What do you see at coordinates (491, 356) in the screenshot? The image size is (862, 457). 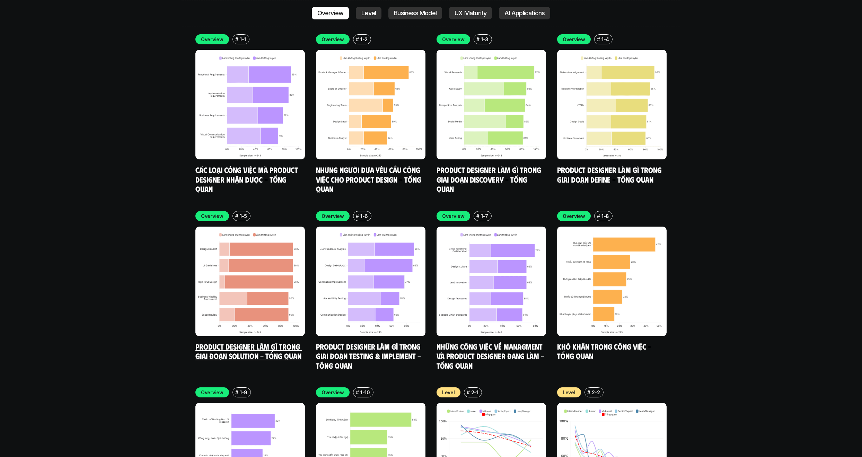 I see `a: Những công việc về Managment và Product Designer đang làm - Tổng quan` at bounding box center [491, 356].